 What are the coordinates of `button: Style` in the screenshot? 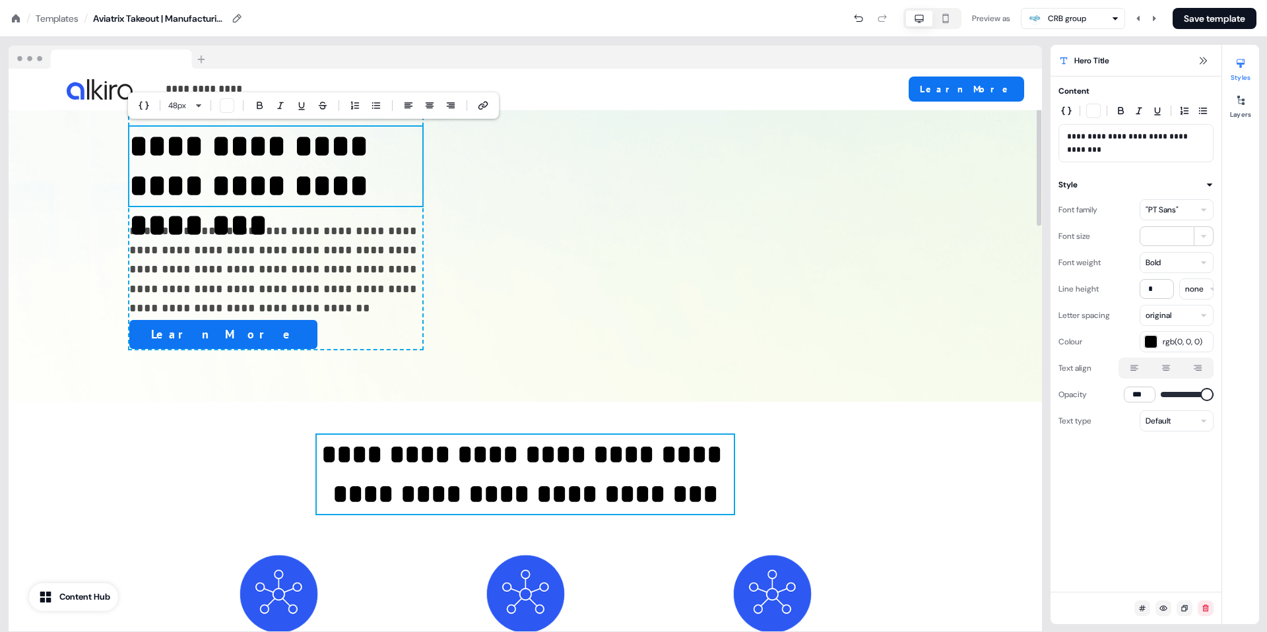 It's located at (1136, 185).